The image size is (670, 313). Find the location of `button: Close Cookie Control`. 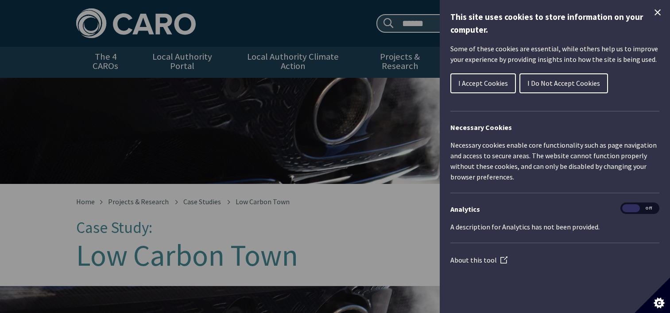

button: Close Cookie Control is located at coordinates (657, 12).